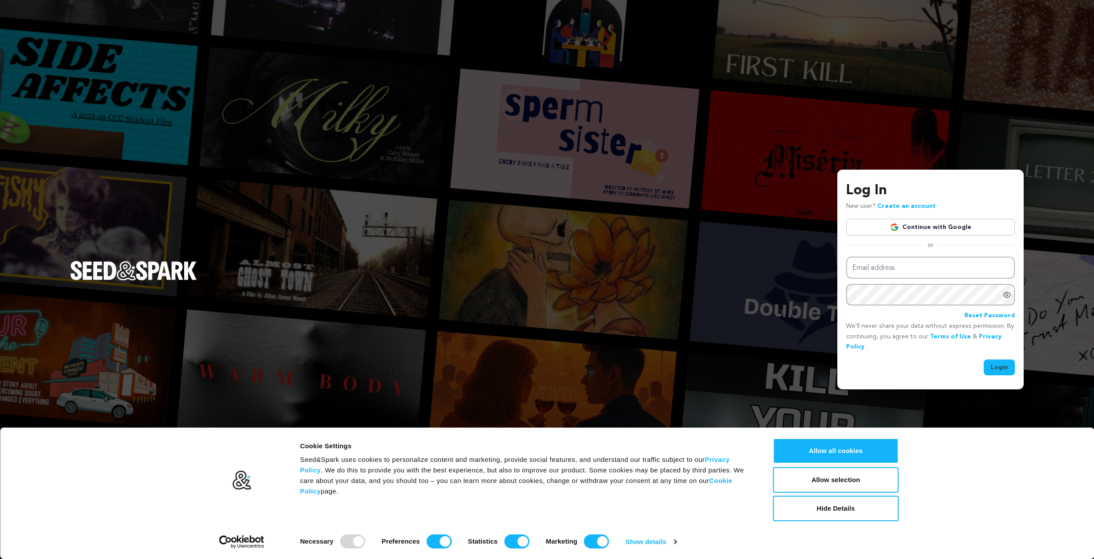  I want to click on img: Seed&Spark Logo, so click(134, 271).